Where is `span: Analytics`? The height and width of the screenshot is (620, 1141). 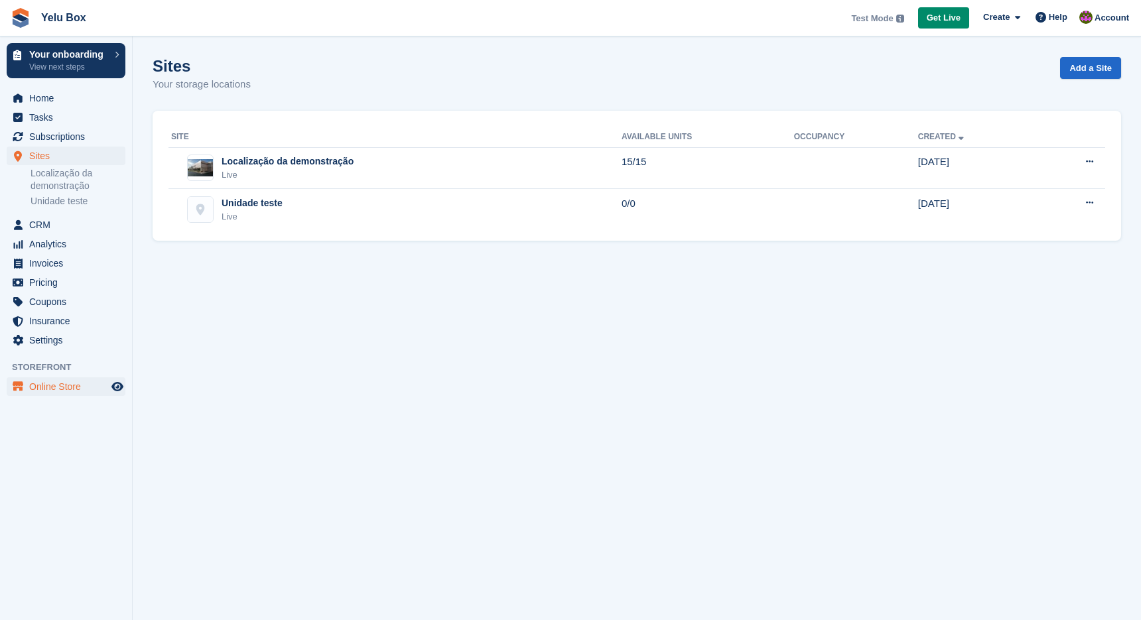
span: Analytics is located at coordinates (69, 244).